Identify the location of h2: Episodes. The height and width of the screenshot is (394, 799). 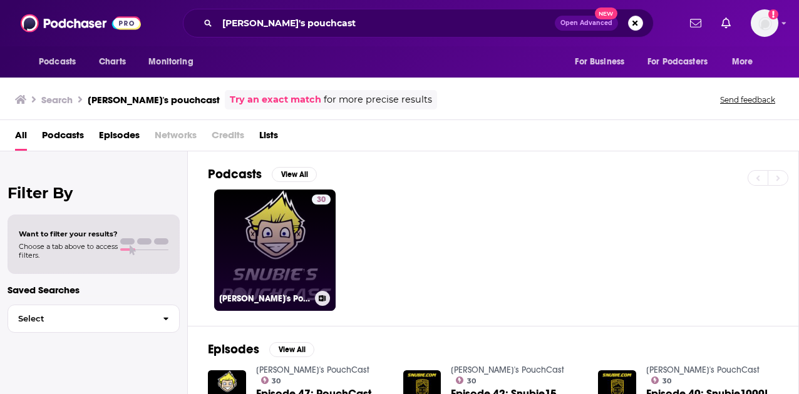
(233, 349).